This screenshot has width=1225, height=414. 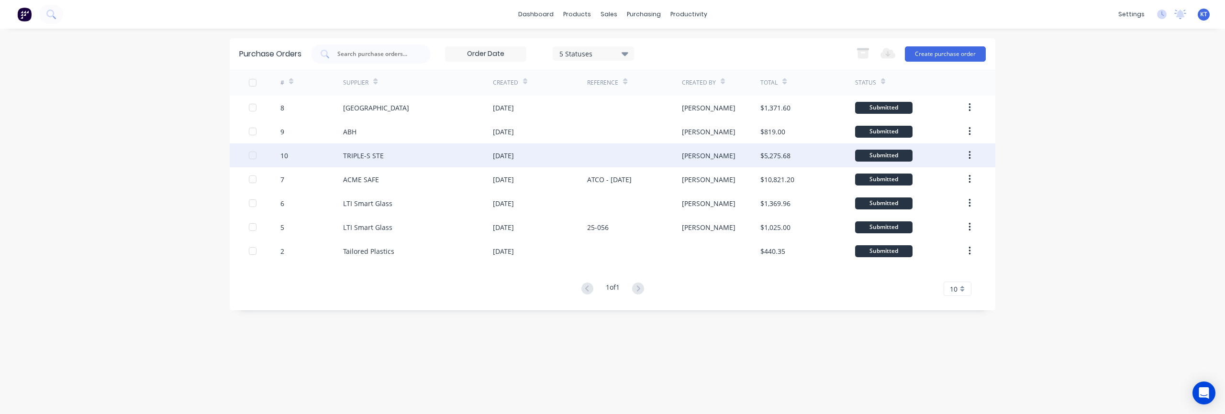 What do you see at coordinates (282, 227) in the screenshot?
I see `div: 5` at bounding box center [282, 227].